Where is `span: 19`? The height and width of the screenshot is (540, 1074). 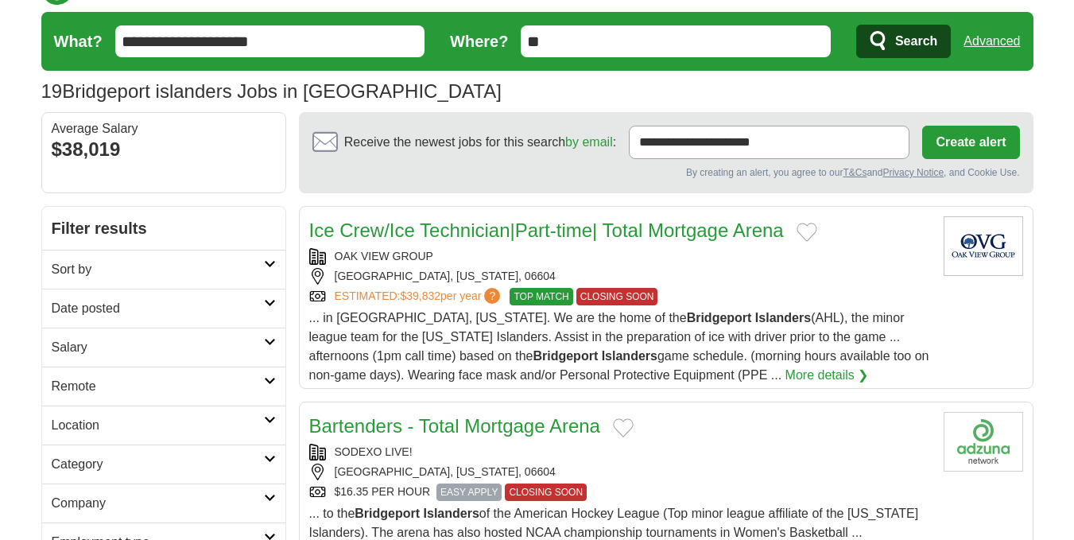
span: 19 is located at coordinates (52, 91).